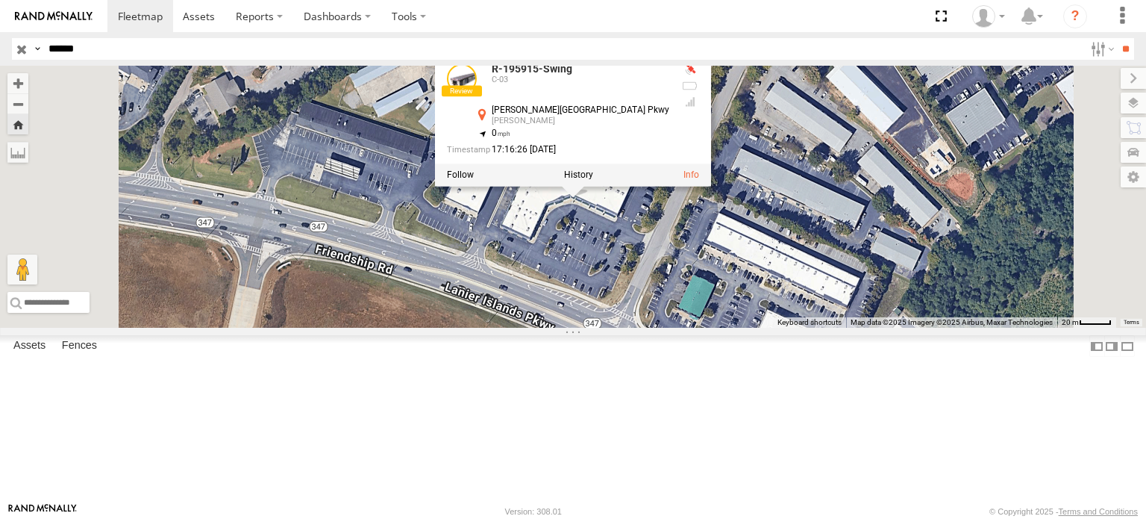 This screenshot has width=1146, height=519. Describe the element at coordinates (18, 152) in the screenshot. I see `label: Measure` at that location.